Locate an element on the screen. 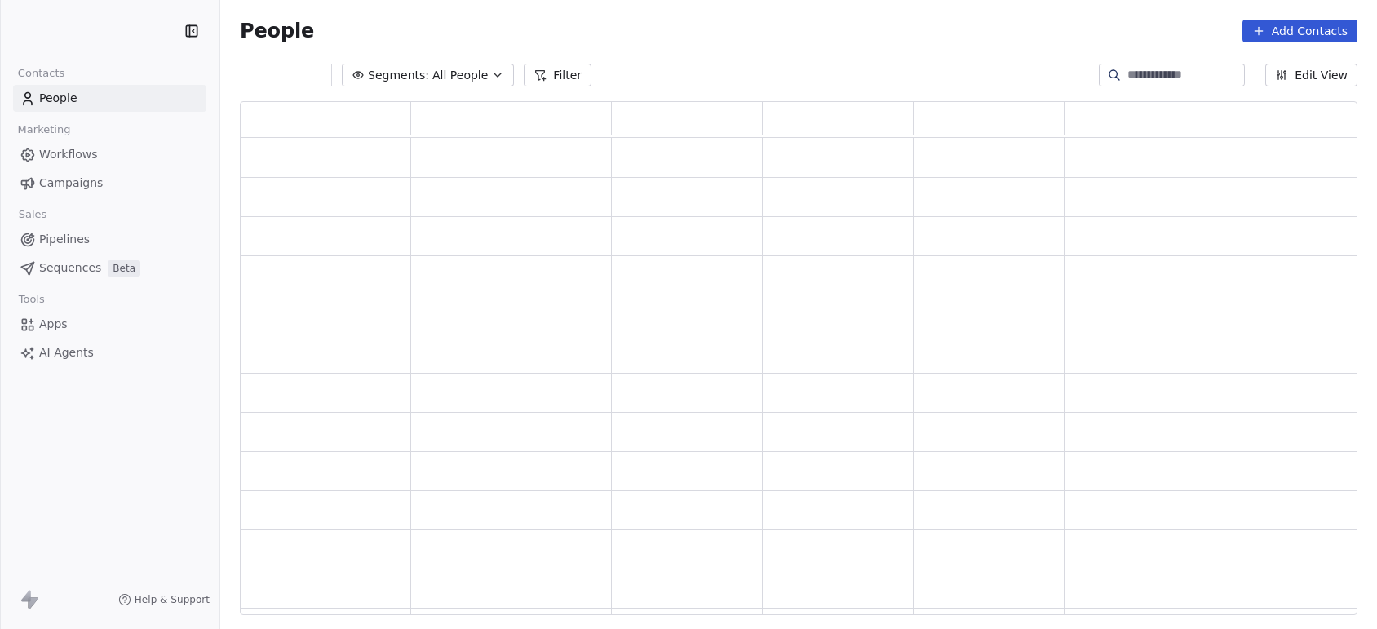 This screenshot has height=629, width=1377. span: Apps is located at coordinates (53, 324).